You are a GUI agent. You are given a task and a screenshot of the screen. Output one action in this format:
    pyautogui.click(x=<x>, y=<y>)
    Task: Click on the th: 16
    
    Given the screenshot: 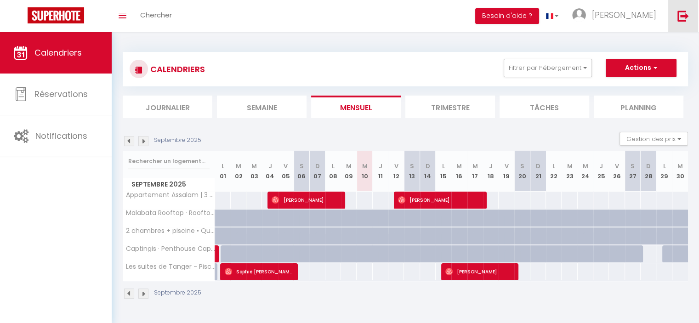 What is the action you would take?
    pyautogui.click(x=459, y=171)
    